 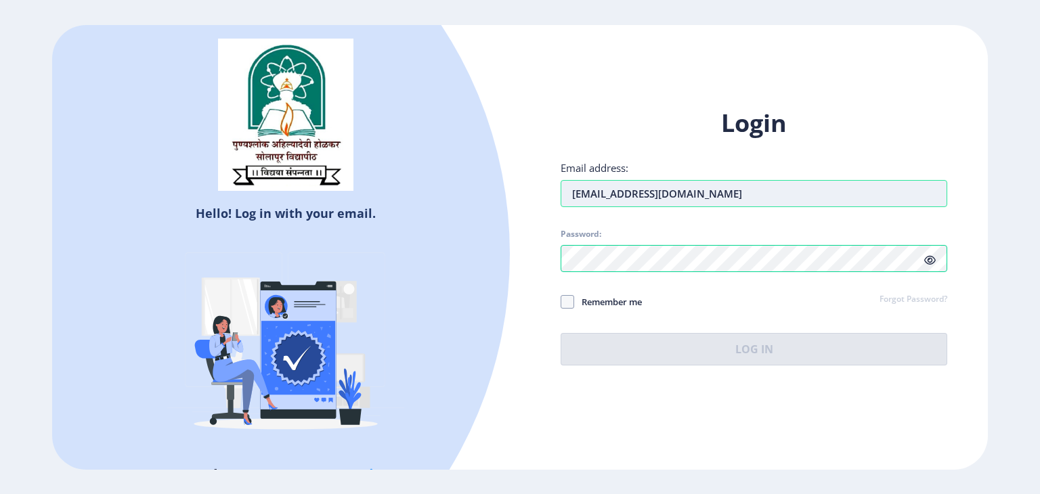 I want to click on input: Email address, so click(x=754, y=194).